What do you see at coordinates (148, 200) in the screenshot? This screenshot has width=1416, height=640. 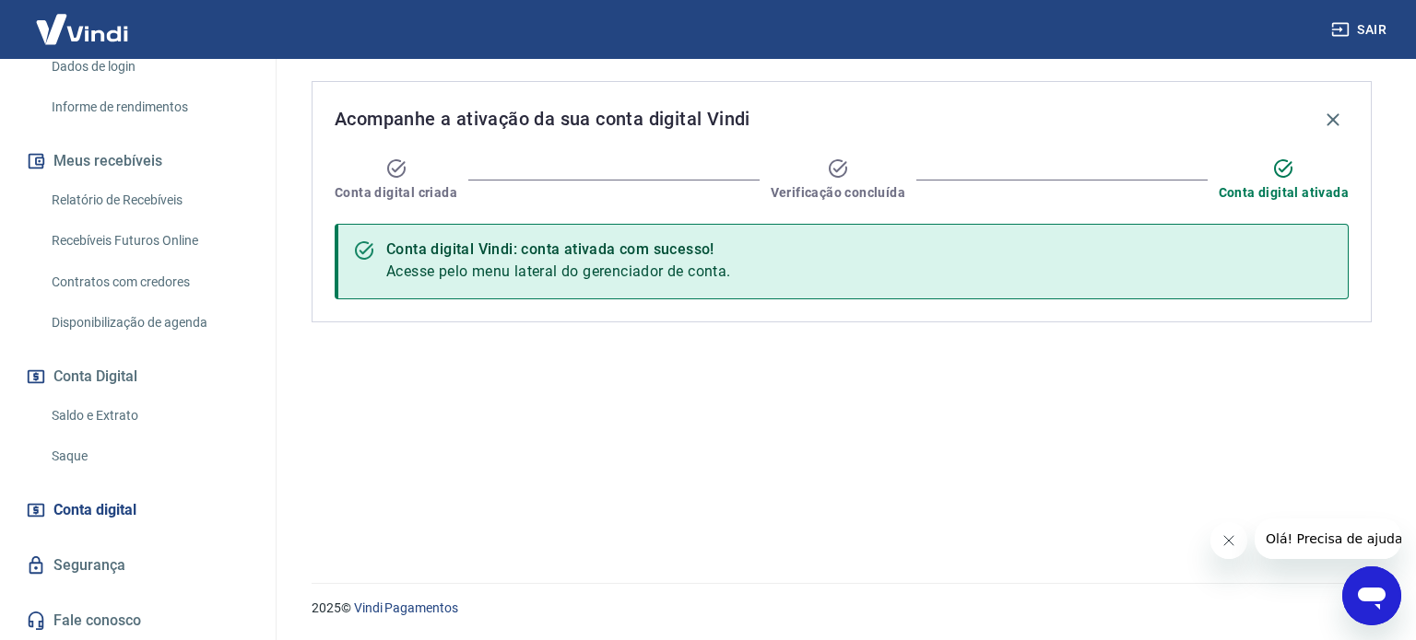 I see `a: Relatório de Recebíveis` at bounding box center [148, 200].